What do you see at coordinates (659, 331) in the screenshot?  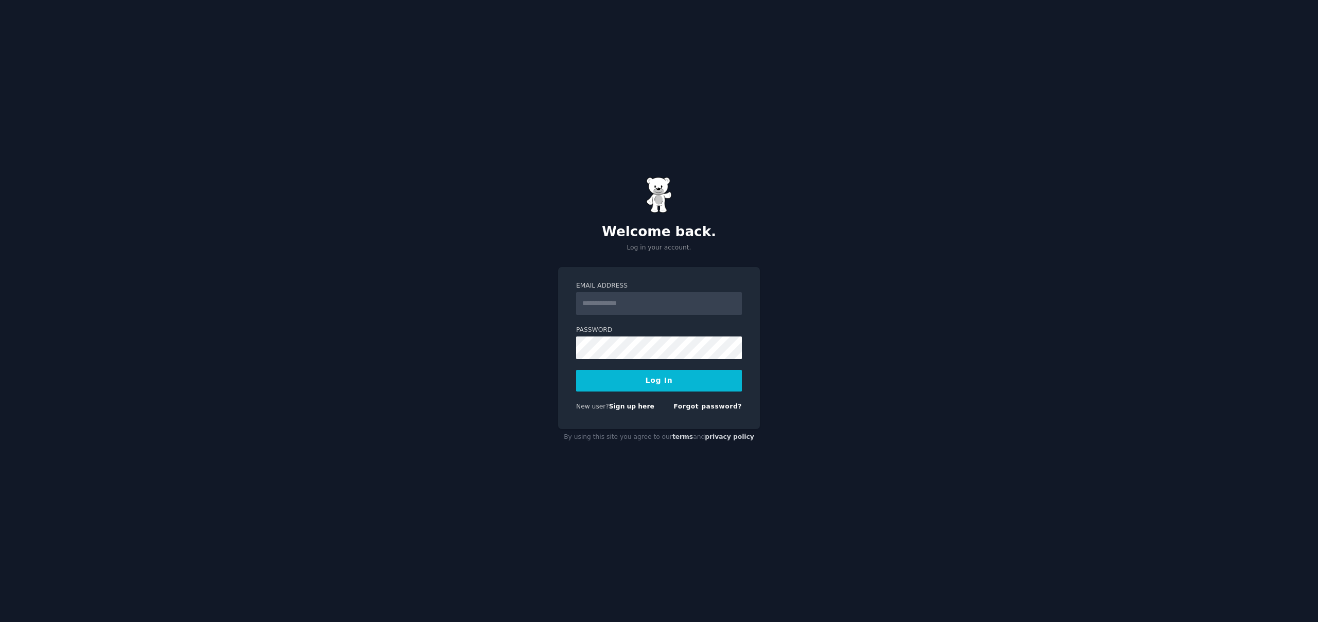 I see `label: Password` at bounding box center [659, 331].